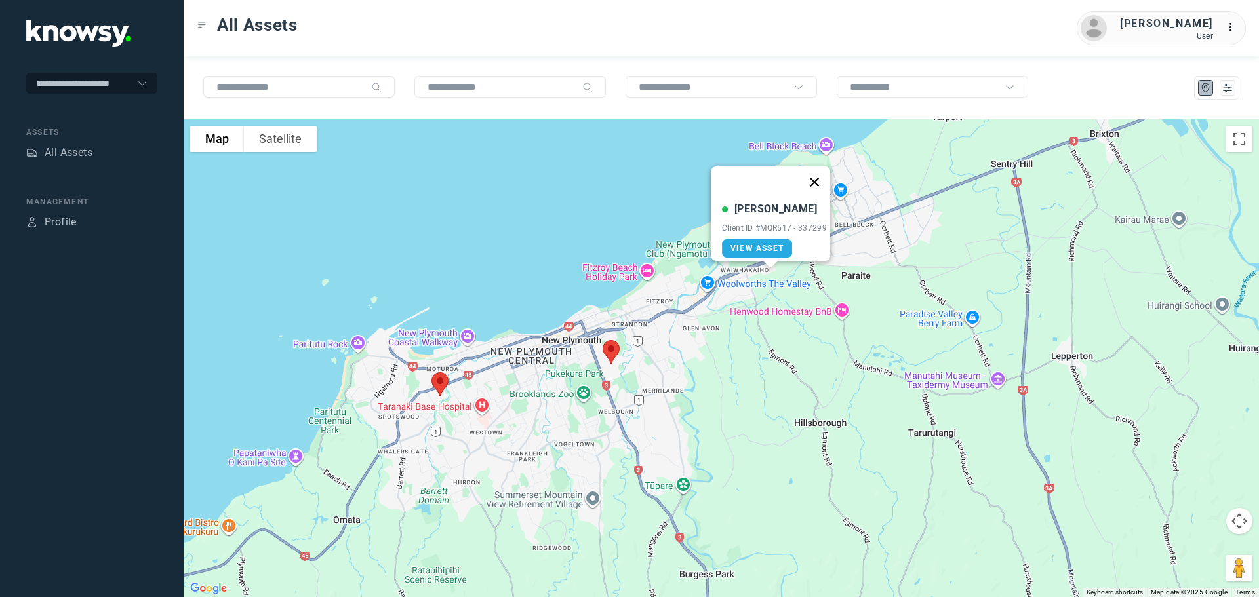 This screenshot has height=597, width=1259. What do you see at coordinates (1239, 521) in the screenshot?
I see `button: Map camera controls` at bounding box center [1239, 521].